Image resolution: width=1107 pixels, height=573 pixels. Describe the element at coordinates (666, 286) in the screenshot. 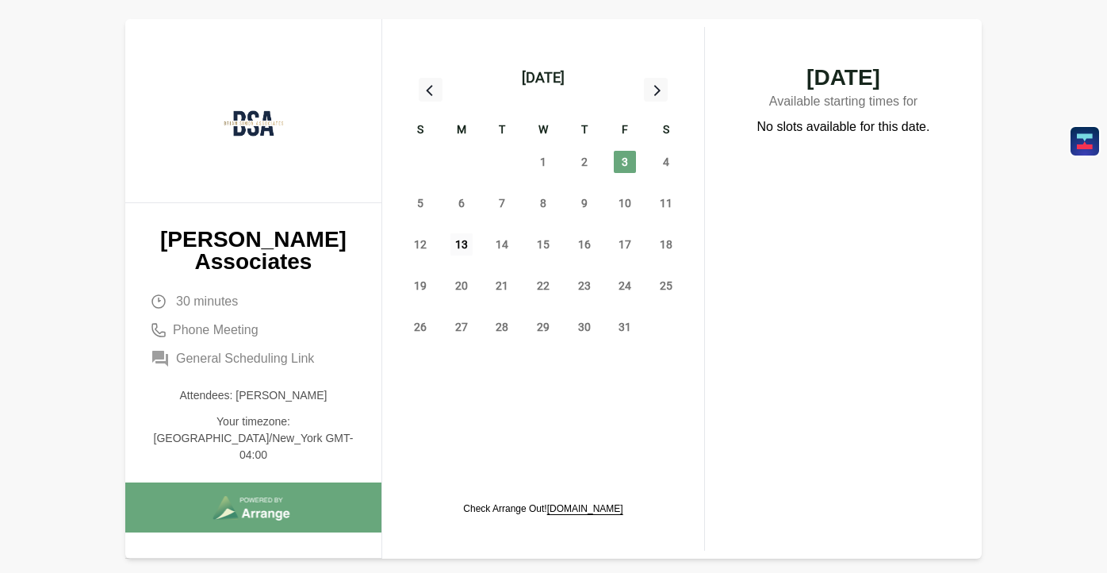

I see `span: Saturday, October 25, 2025` at that location.